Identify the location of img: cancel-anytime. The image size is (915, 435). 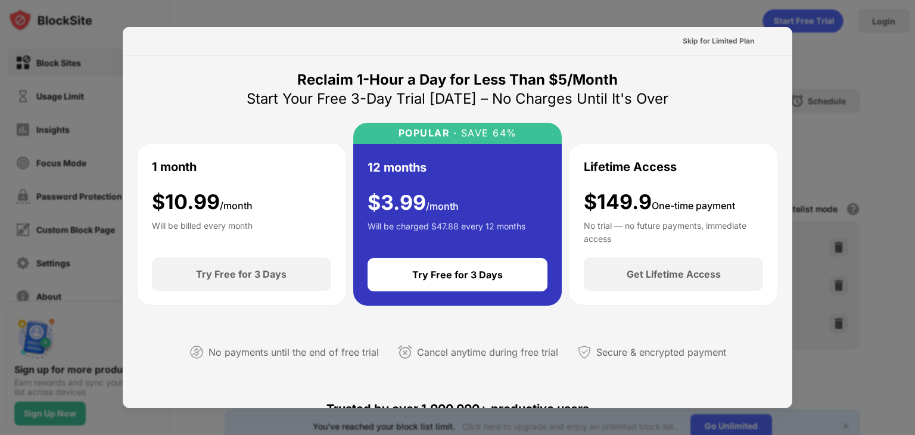
(405, 352).